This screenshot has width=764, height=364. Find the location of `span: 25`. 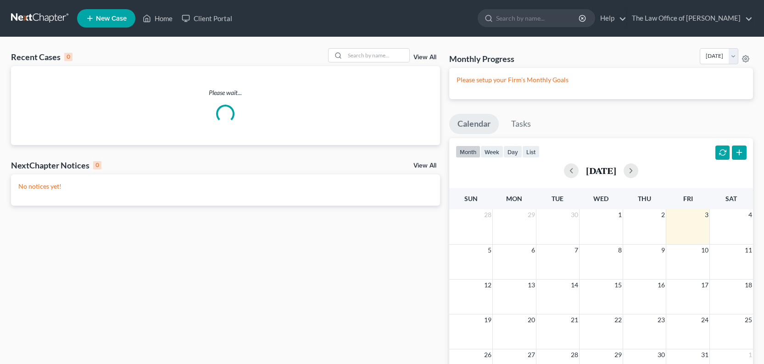

span: 25 is located at coordinates (749, 320).